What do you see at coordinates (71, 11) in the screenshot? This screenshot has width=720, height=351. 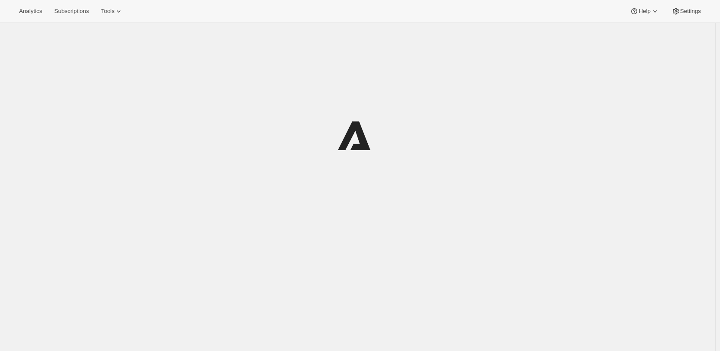 I see `button: Subscriptions` at bounding box center [71, 11].